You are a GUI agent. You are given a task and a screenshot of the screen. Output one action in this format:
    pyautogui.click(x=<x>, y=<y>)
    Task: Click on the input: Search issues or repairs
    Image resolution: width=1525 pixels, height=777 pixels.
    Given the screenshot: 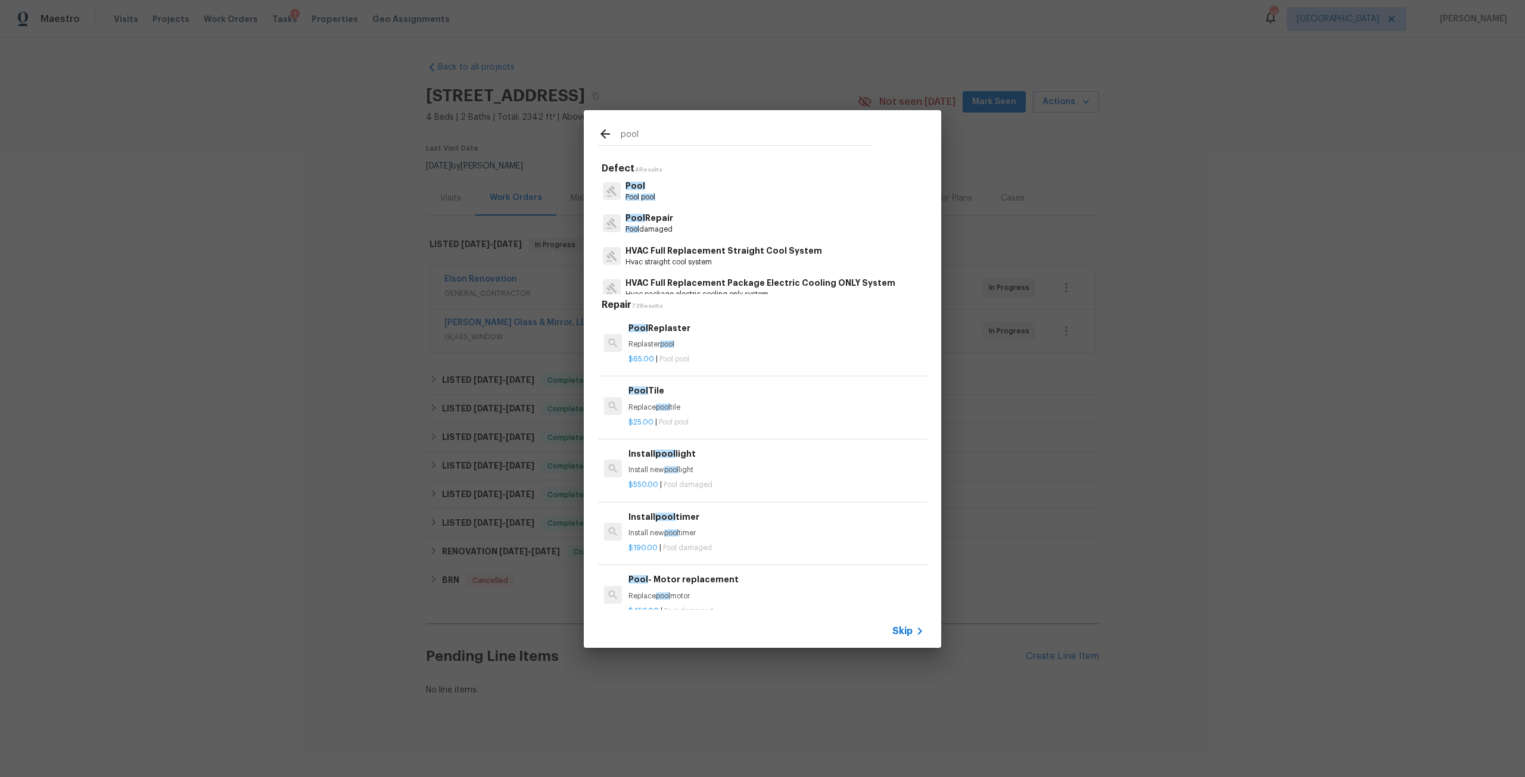 What is the action you would take?
    pyautogui.click(x=747, y=136)
    